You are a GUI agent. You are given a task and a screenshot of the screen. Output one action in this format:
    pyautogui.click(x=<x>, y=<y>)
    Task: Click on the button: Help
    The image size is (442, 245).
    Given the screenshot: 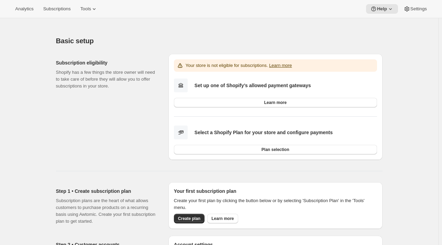 What is the action you would take?
    pyautogui.click(x=382, y=9)
    